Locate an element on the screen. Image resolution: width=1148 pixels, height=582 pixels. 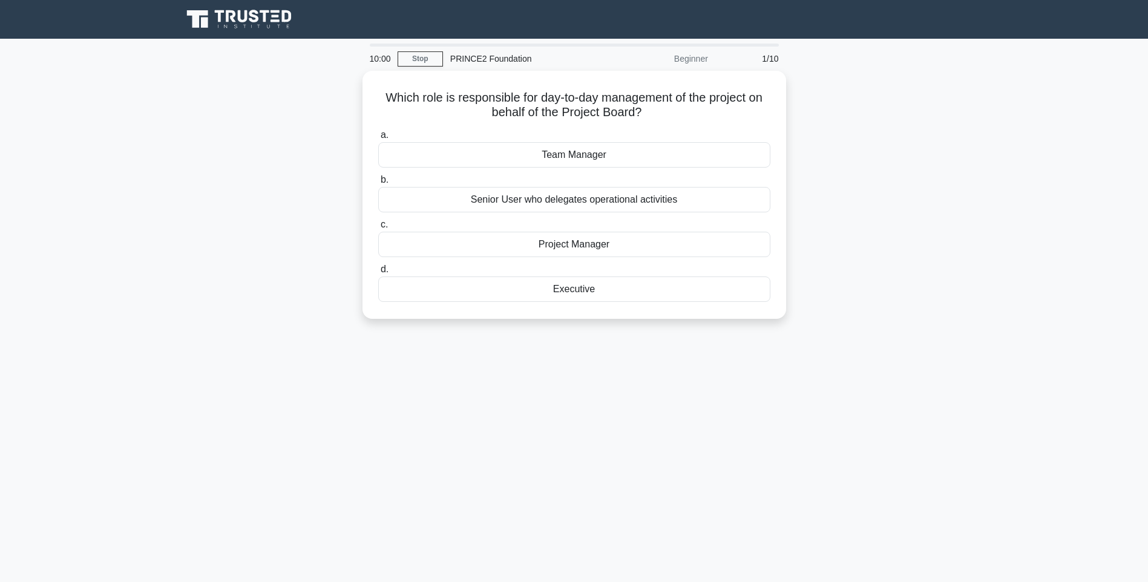
a: Stop is located at coordinates (420, 59).